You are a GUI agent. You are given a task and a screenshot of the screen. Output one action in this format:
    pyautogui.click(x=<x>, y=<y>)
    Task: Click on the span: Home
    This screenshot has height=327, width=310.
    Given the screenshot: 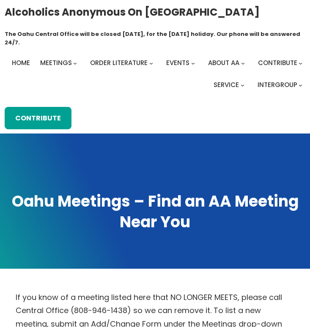 What is the action you would take?
    pyautogui.click(x=21, y=63)
    